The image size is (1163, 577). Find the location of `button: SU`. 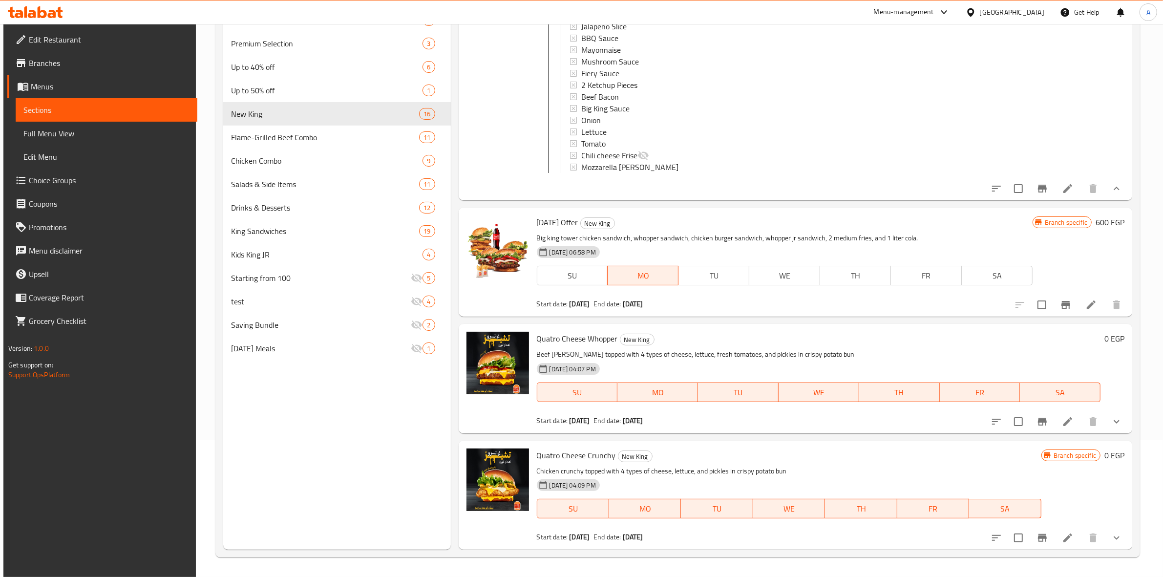

button: SU is located at coordinates (573, 509).